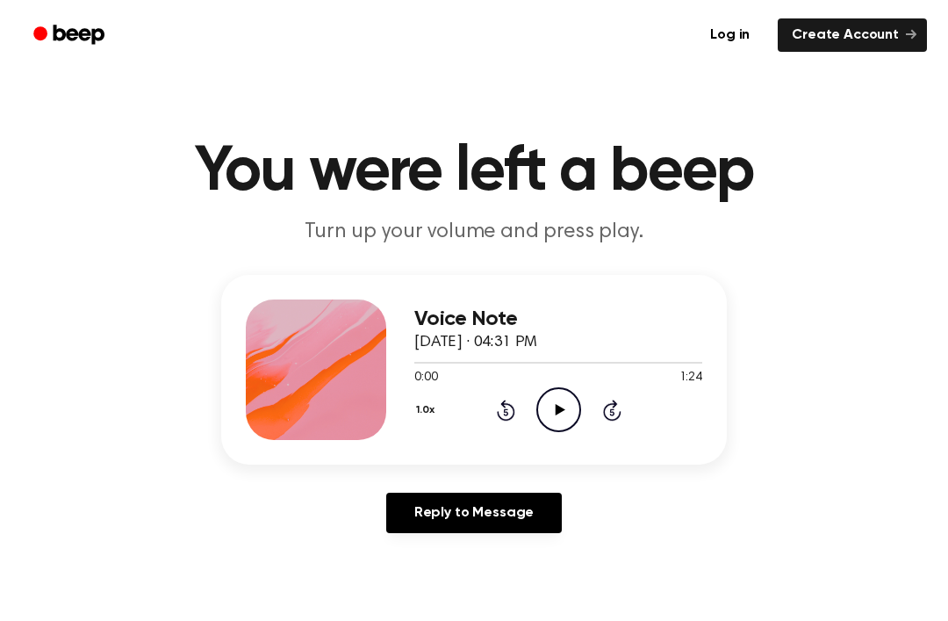 The image size is (948, 621). Describe the element at coordinates (428, 410) in the screenshot. I see `button: 1.0x` at that location.